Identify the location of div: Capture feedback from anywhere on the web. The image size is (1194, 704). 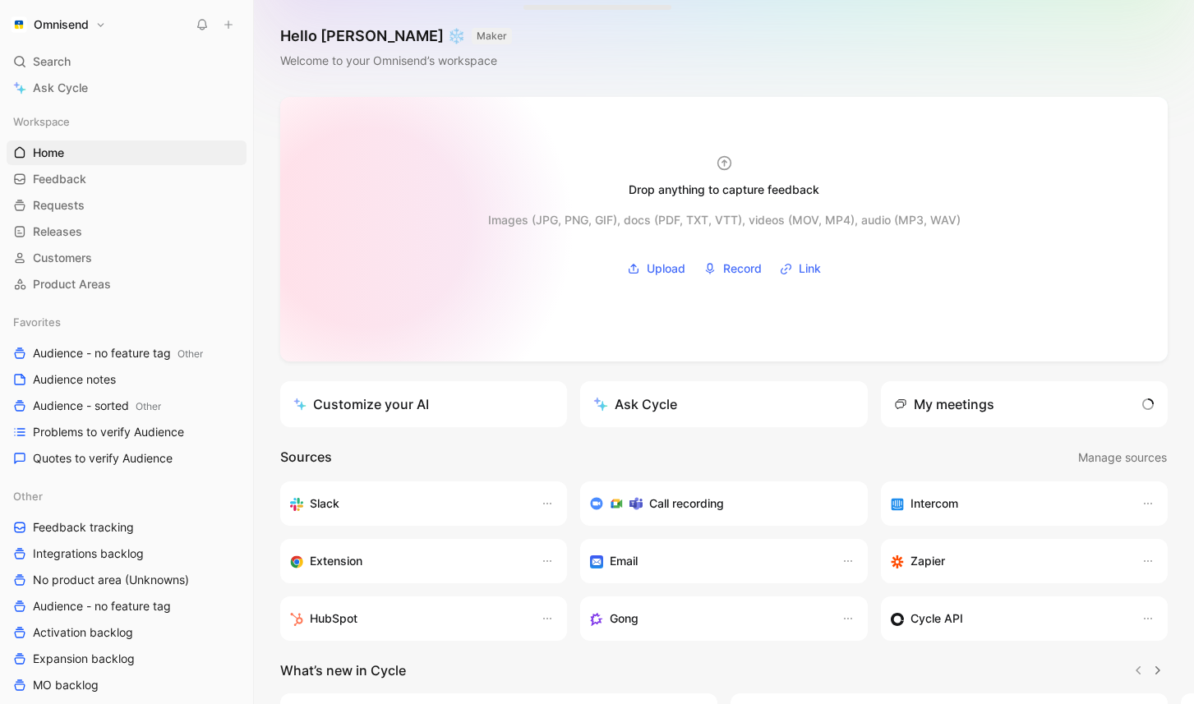
(407, 561).